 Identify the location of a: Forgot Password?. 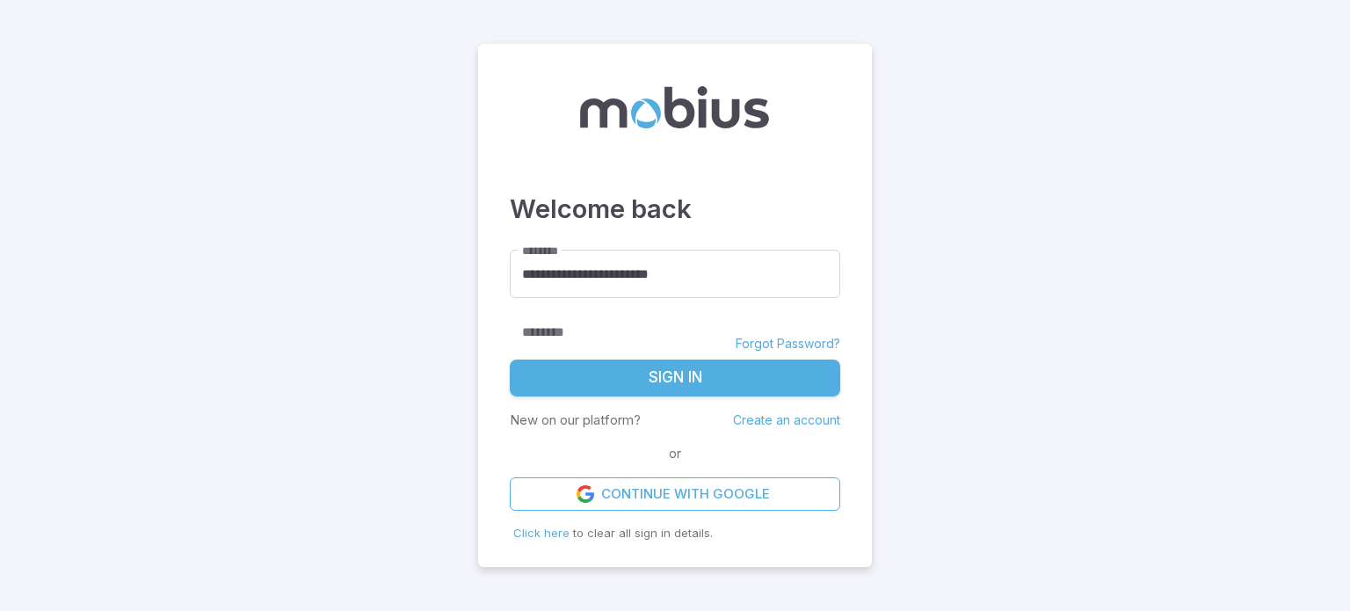
(788, 344).